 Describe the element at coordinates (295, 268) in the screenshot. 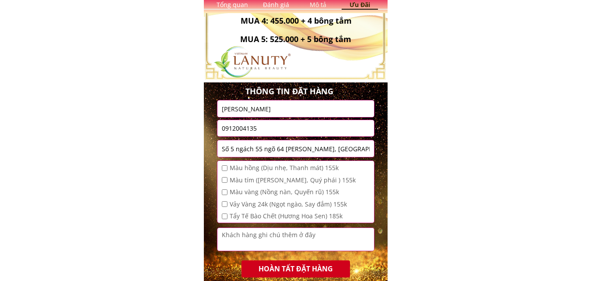

I see `p: HOÀN TẤT ĐẶT HÀNG` at that location.